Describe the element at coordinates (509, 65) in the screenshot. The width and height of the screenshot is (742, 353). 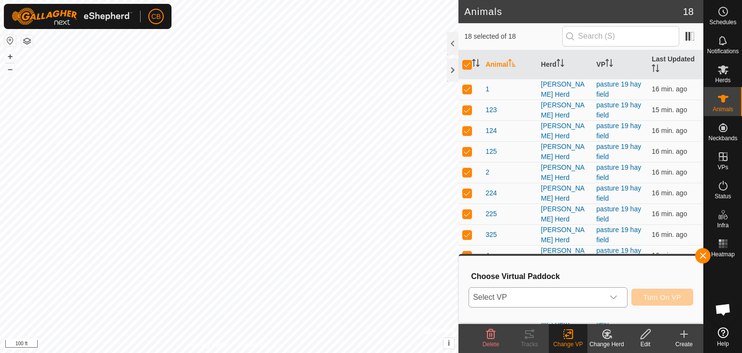
I see `th: Animal` at that location.